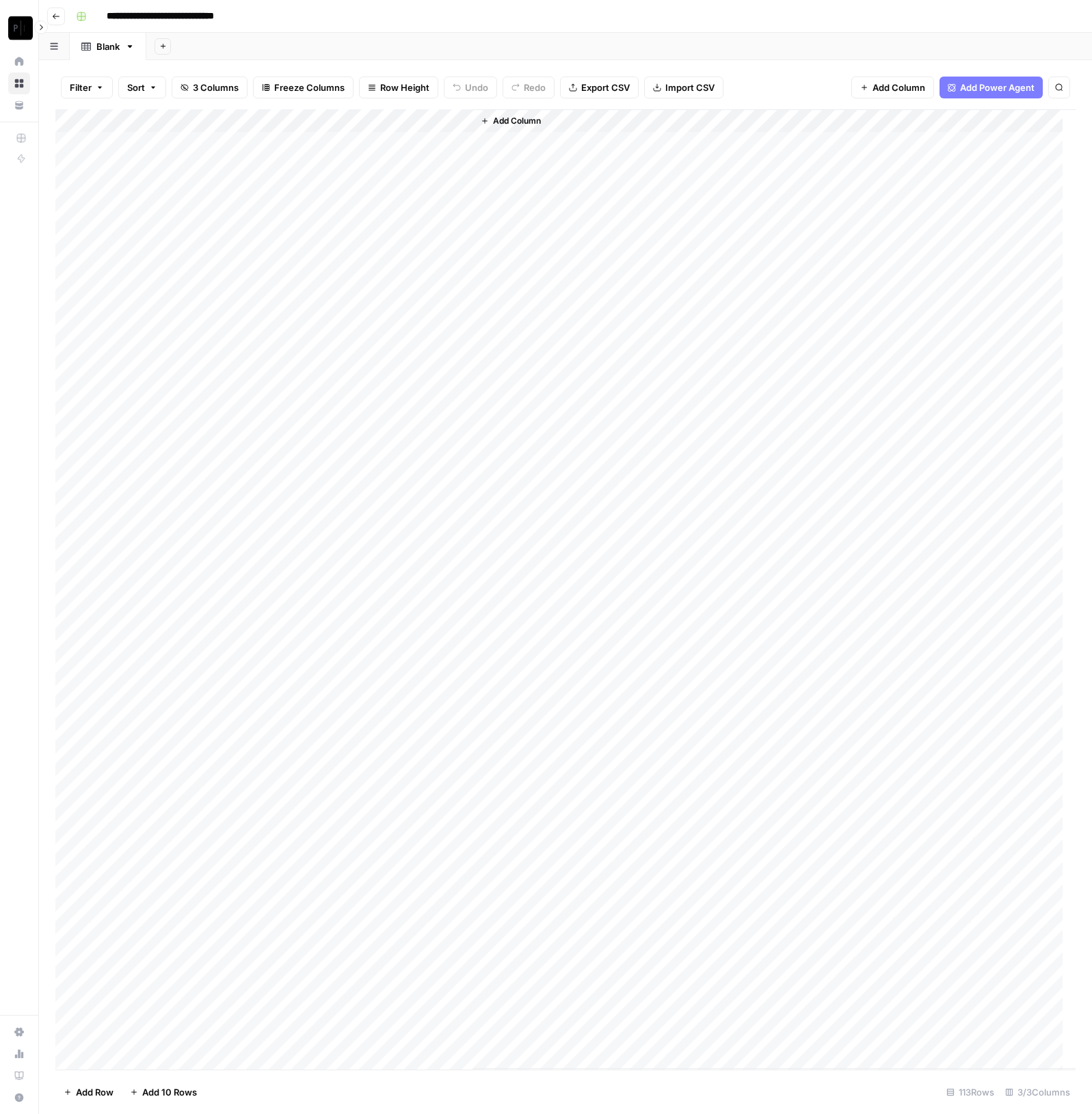 This screenshot has height=1114, width=1092. I want to click on a: Usage, so click(20, 1054).